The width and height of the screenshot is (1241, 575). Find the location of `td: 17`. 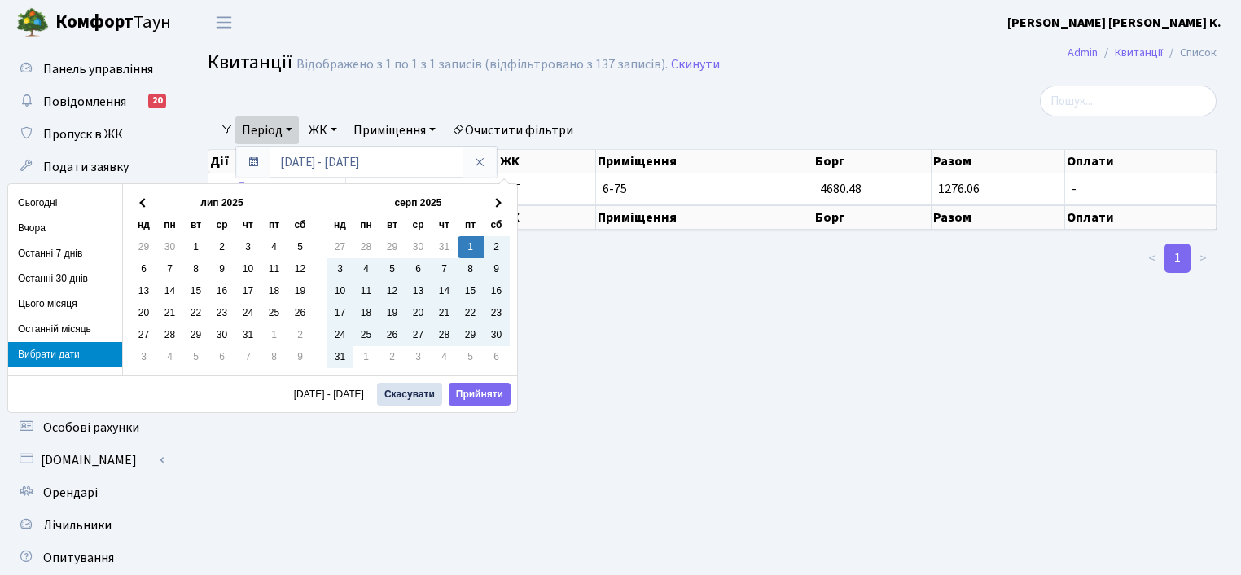

td: 17 is located at coordinates (340, 313).